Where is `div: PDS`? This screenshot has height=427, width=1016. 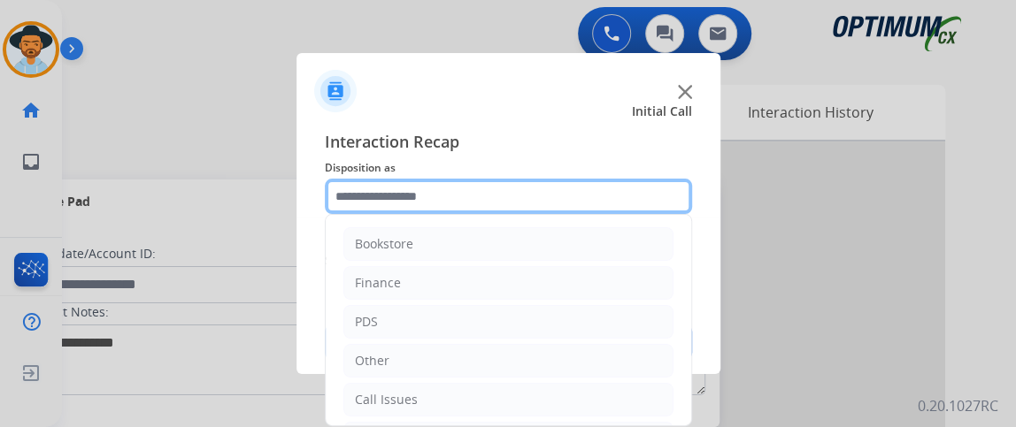 div: PDS is located at coordinates (366, 322).